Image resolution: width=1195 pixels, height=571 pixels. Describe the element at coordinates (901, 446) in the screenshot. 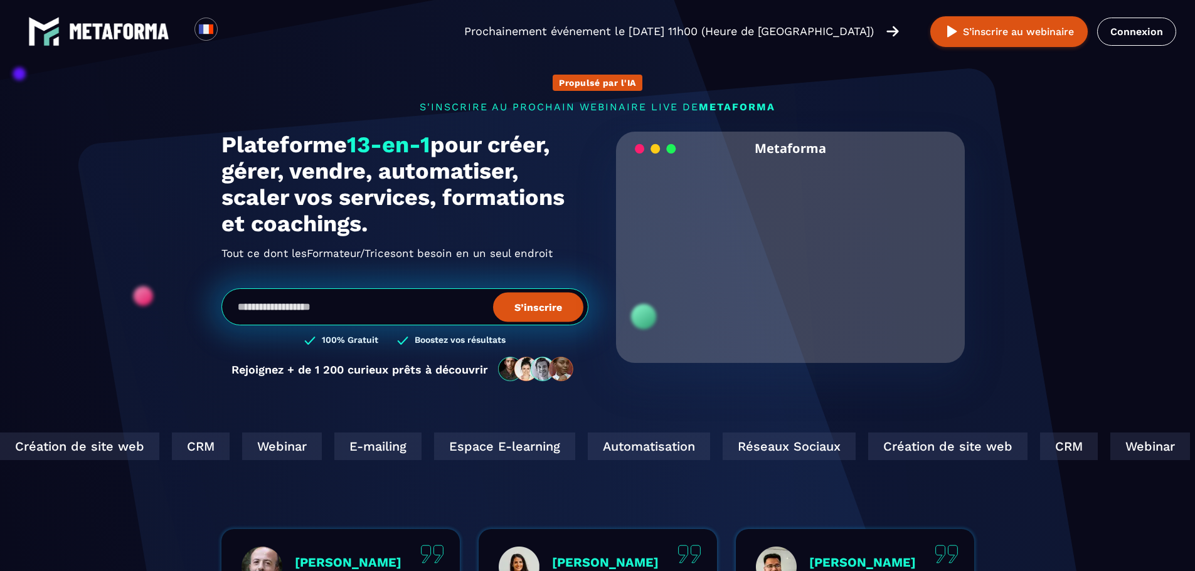

I see `div: Création de site web` at that location.